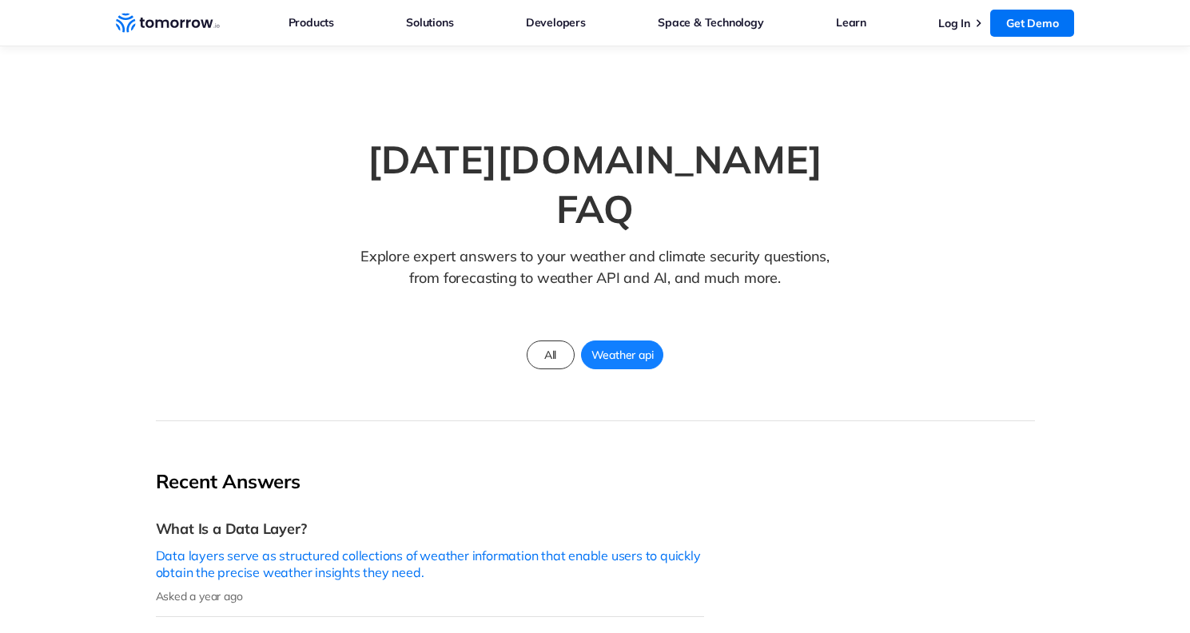  What do you see at coordinates (430, 564) in the screenshot?
I see `p: Data layers serve as structured collections of weather information that enable users to quickly o...` at bounding box center [430, 564].